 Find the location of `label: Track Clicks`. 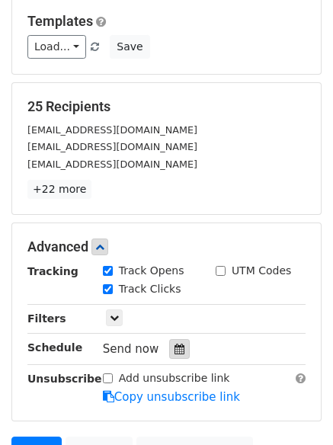

label: Track Clicks is located at coordinates (150, 289).